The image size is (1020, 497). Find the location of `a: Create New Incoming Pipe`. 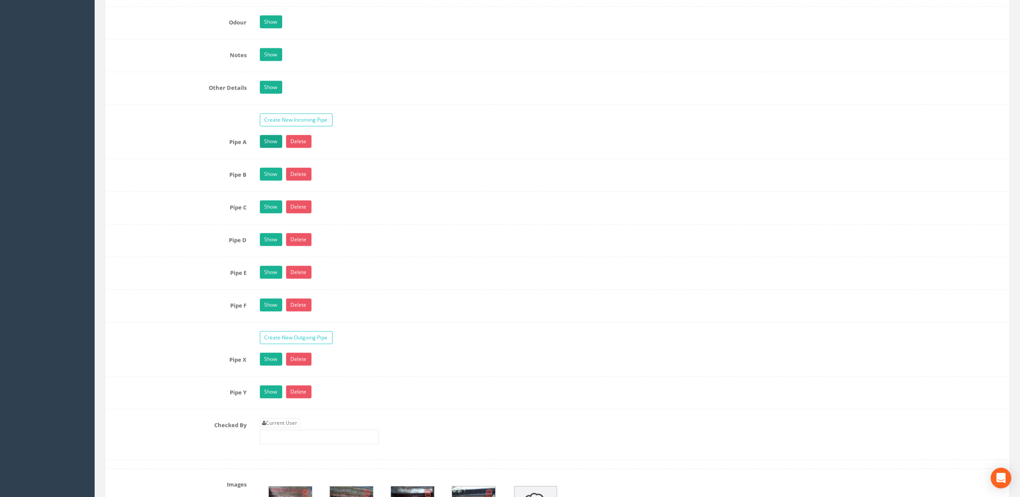

a: Create New Incoming Pipe is located at coordinates (296, 120).